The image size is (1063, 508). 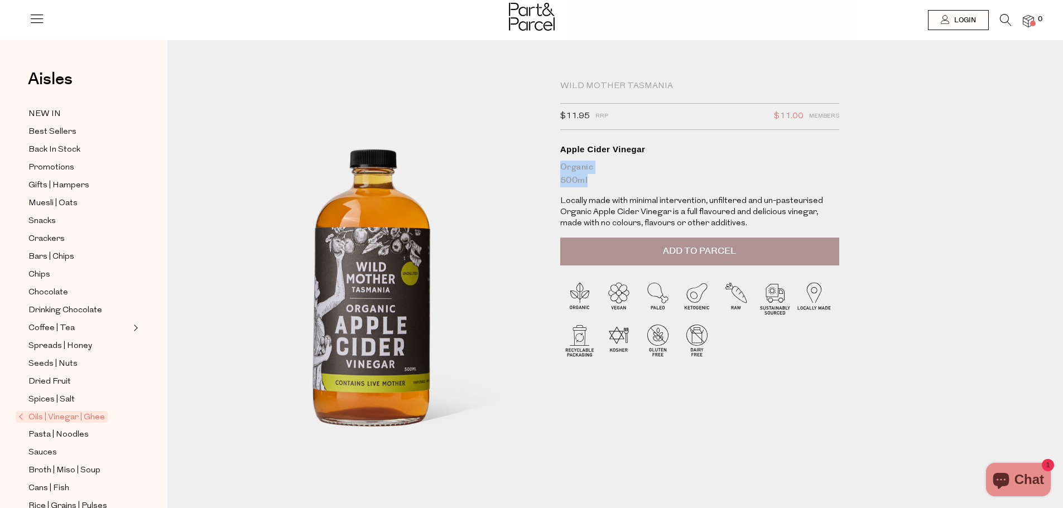 What do you see at coordinates (79, 275) in the screenshot?
I see `a: Chips` at bounding box center [79, 275].